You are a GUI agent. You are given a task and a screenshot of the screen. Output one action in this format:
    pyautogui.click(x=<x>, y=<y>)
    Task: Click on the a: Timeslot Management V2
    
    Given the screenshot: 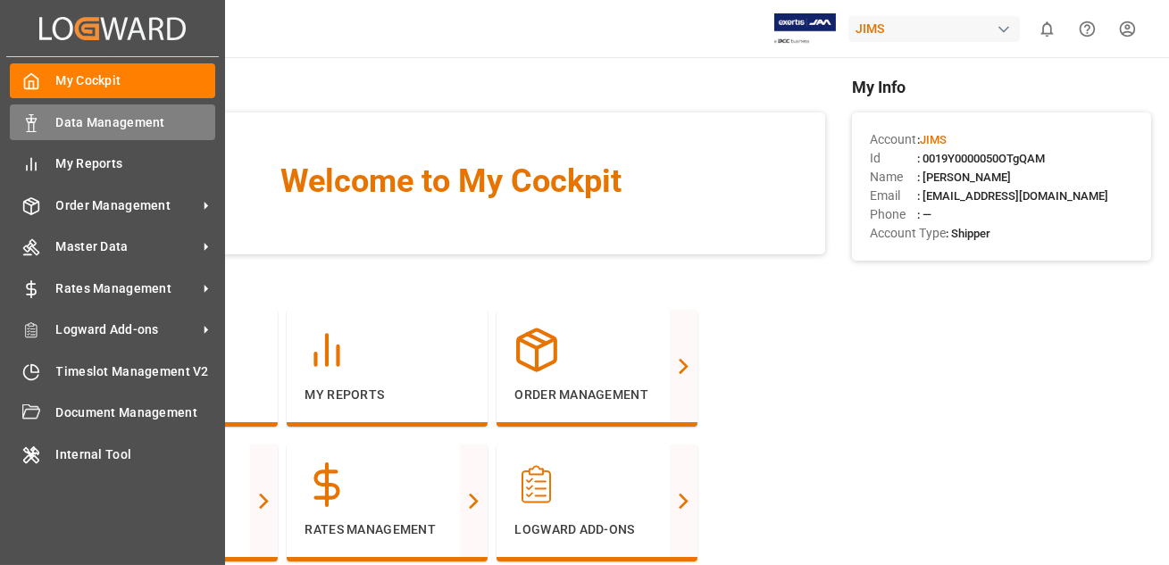 What is the action you would take?
    pyautogui.click(x=113, y=371)
    